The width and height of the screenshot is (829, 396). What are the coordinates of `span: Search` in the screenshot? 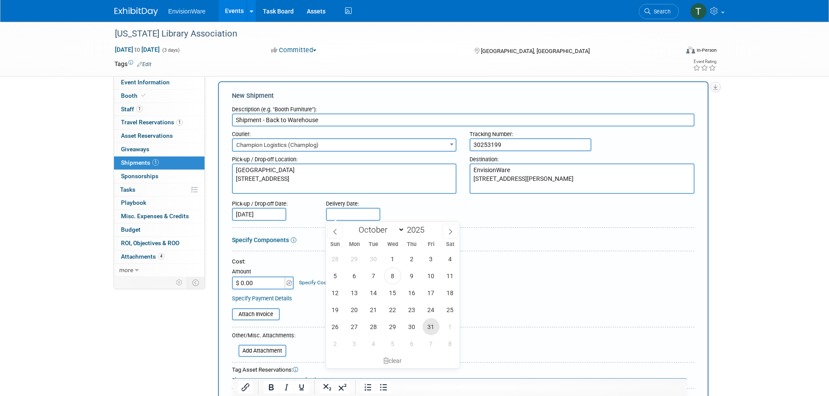 It's located at (661, 11).